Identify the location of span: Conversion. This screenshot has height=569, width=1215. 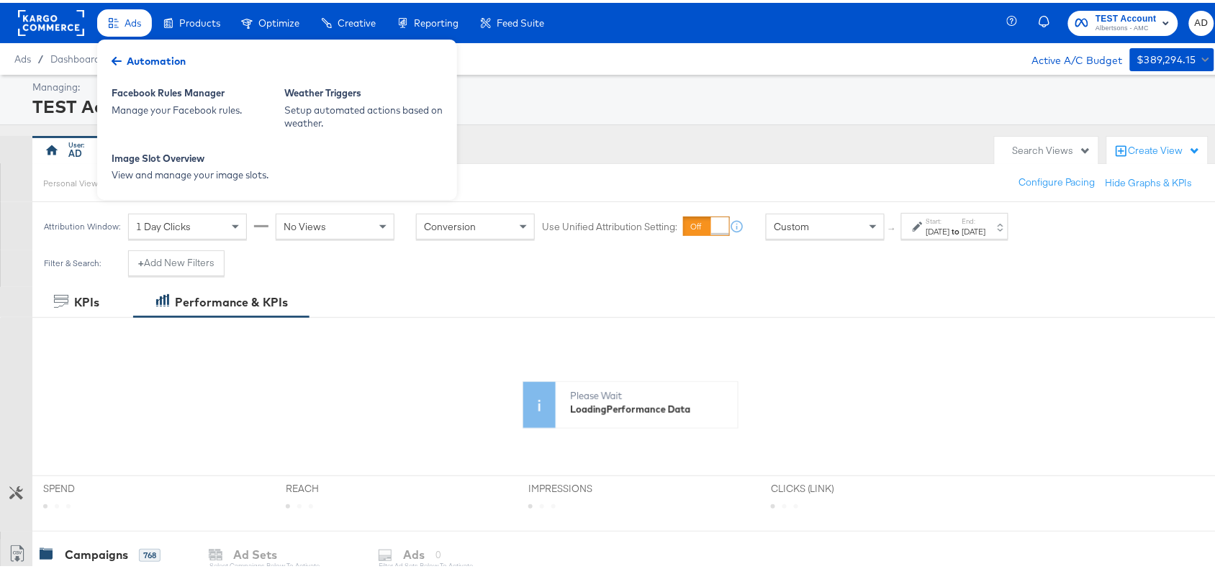
(450, 224).